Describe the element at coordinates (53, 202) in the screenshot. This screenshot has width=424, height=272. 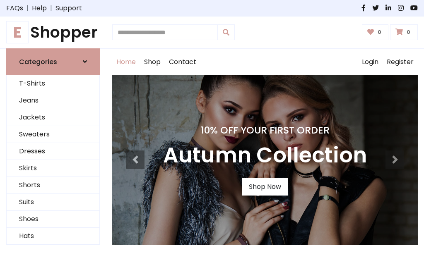
I see `a: Suits` at that location.